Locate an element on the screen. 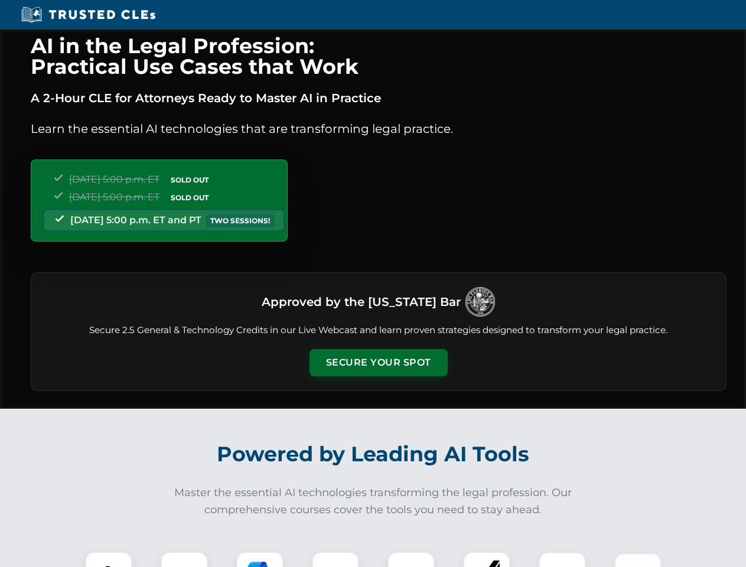 The image size is (746, 567). img: Trusted CLEs is located at coordinates (88, 15).